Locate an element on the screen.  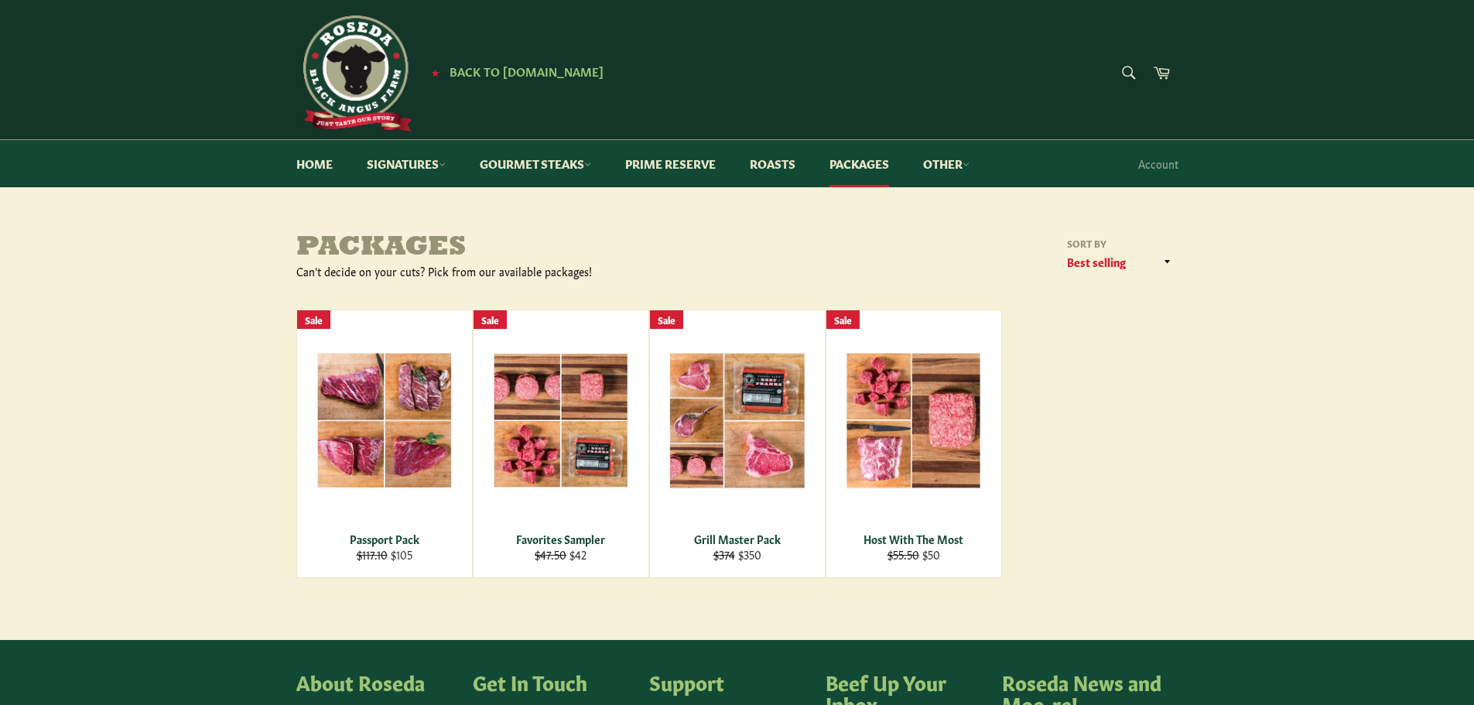
a: Passport Pack Passport Pack $117.10 $105 is located at coordinates (385, 443).